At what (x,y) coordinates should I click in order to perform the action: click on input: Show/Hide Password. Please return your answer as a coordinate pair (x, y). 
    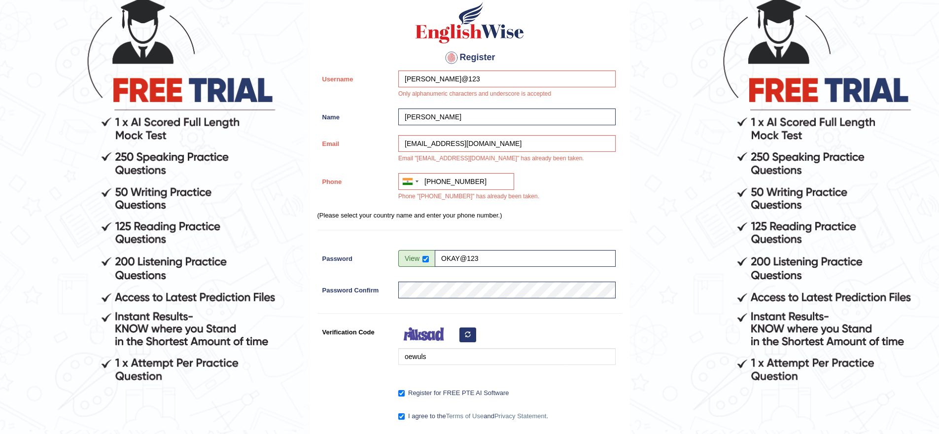
    Looking at the image, I should click on (425, 259).